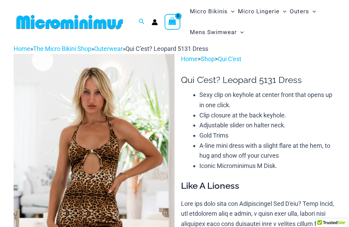  What do you see at coordinates (267, 125) in the screenshot?
I see `li: Adjustable slider on halter neck.` at bounding box center [267, 125].